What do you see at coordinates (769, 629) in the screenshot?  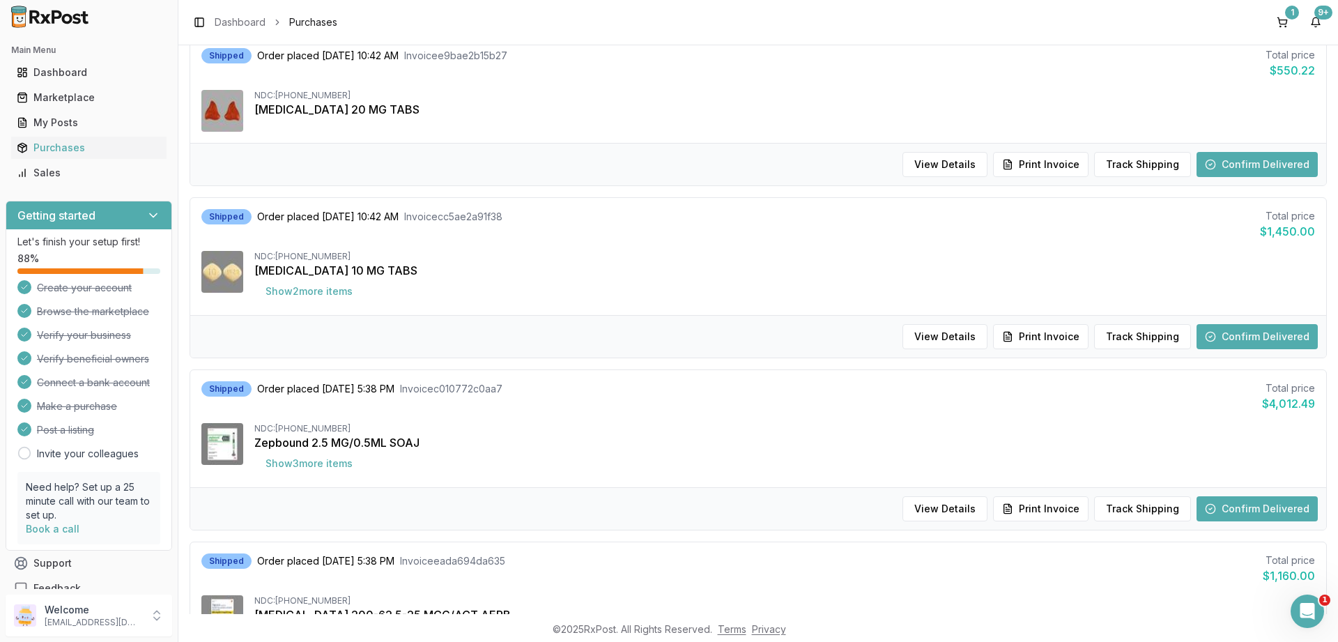 I see `a: Privacy` at bounding box center [769, 629].